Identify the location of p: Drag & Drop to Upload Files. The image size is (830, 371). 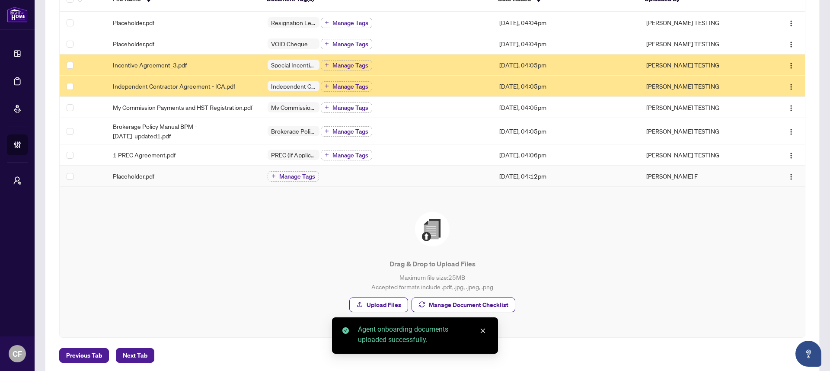
(433, 264).